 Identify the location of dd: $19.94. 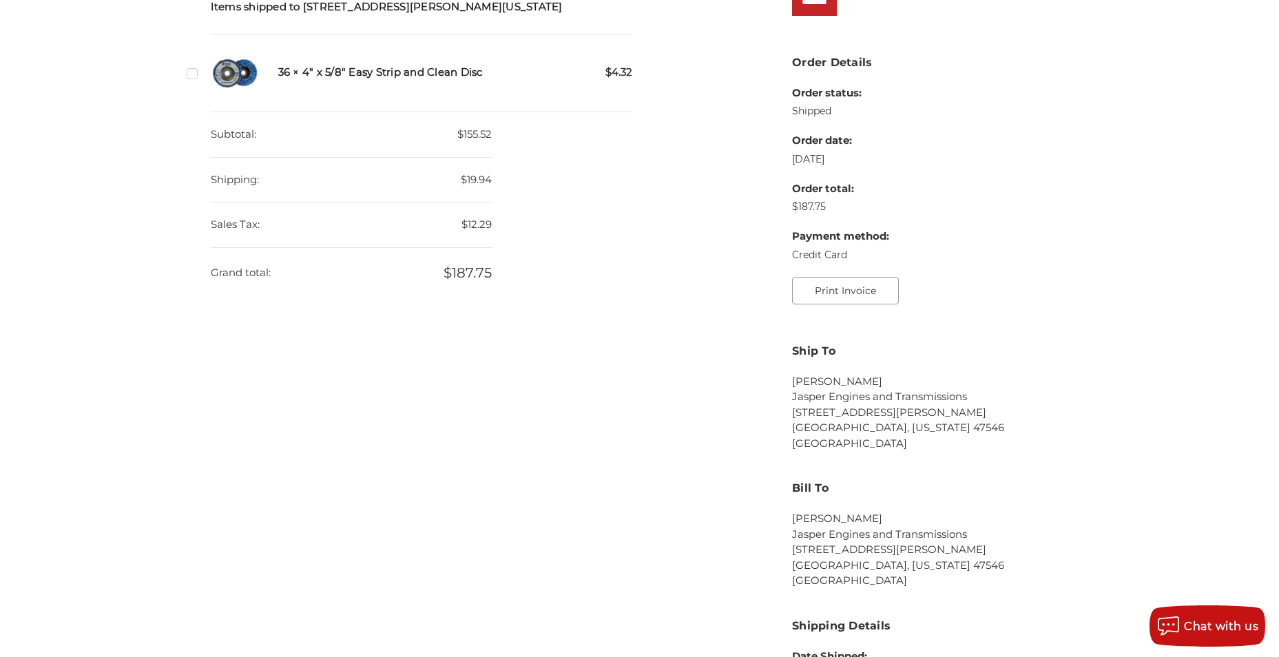
(351, 180).